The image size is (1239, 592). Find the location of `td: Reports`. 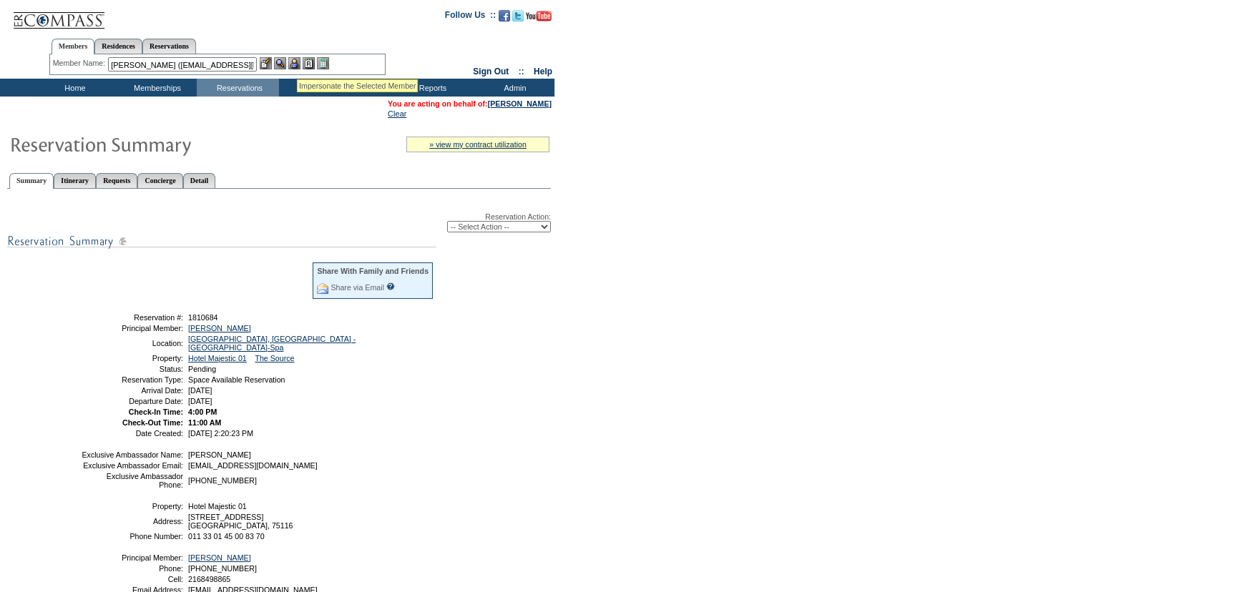

td: Reports is located at coordinates (431, 87).